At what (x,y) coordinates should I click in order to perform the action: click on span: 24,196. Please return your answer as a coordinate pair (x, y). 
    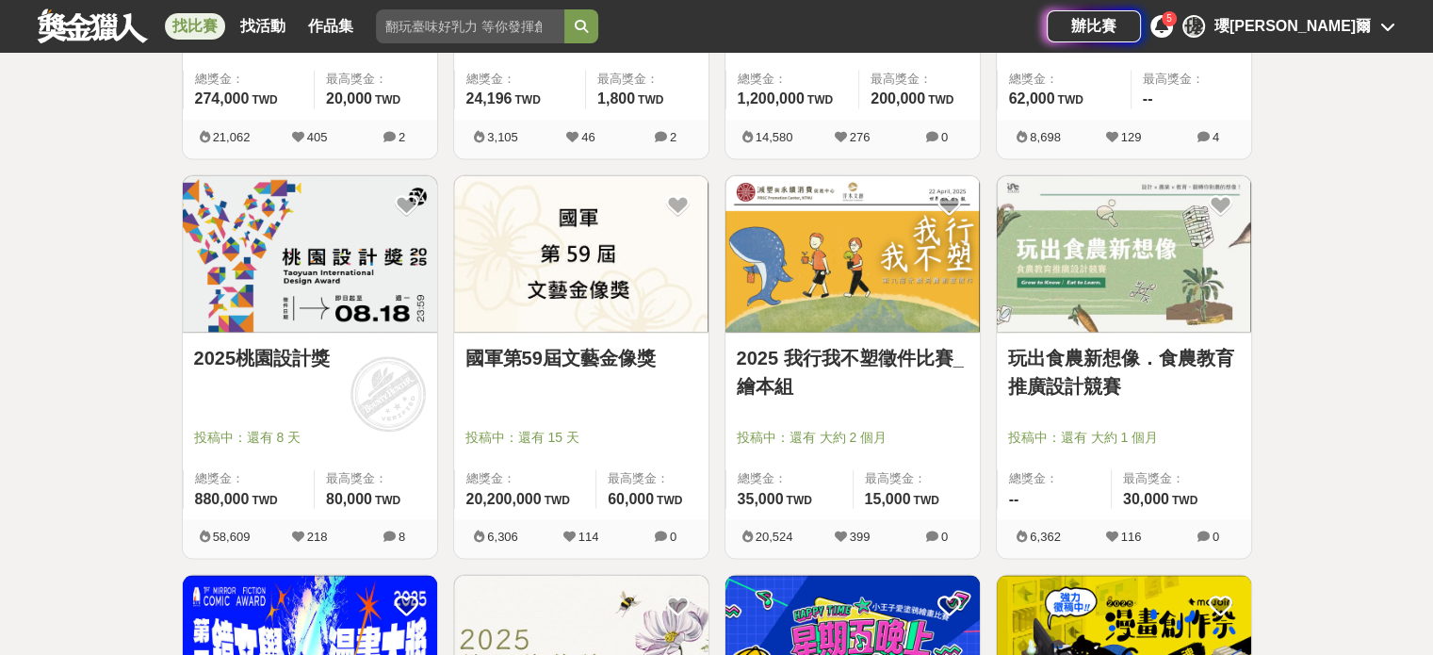
    Looking at the image, I should click on (489, 98).